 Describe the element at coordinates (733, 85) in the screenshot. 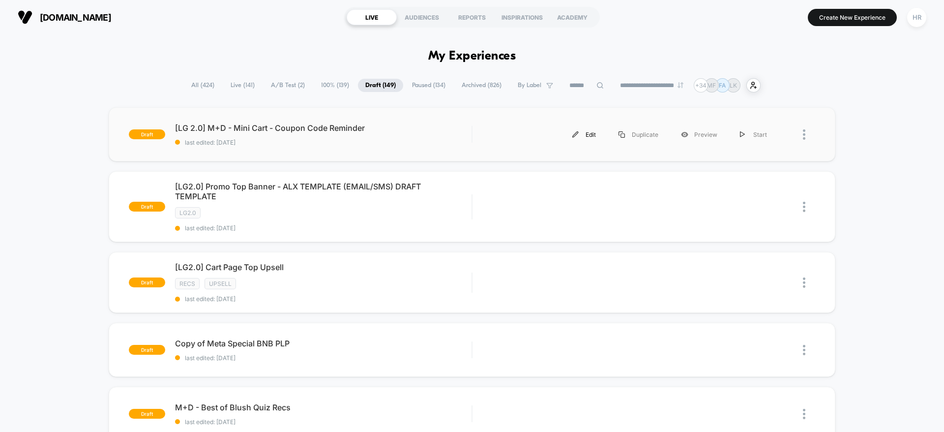

I see `p: LK` at that location.